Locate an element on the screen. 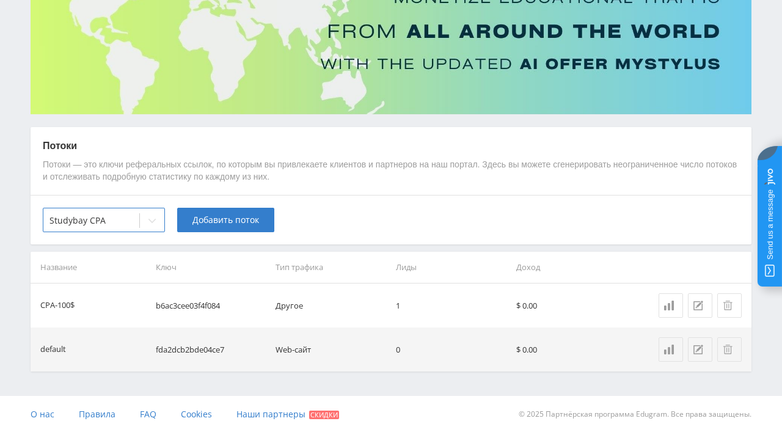 This screenshot has width=782, height=432. span: FAQ is located at coordinates (148, 413).